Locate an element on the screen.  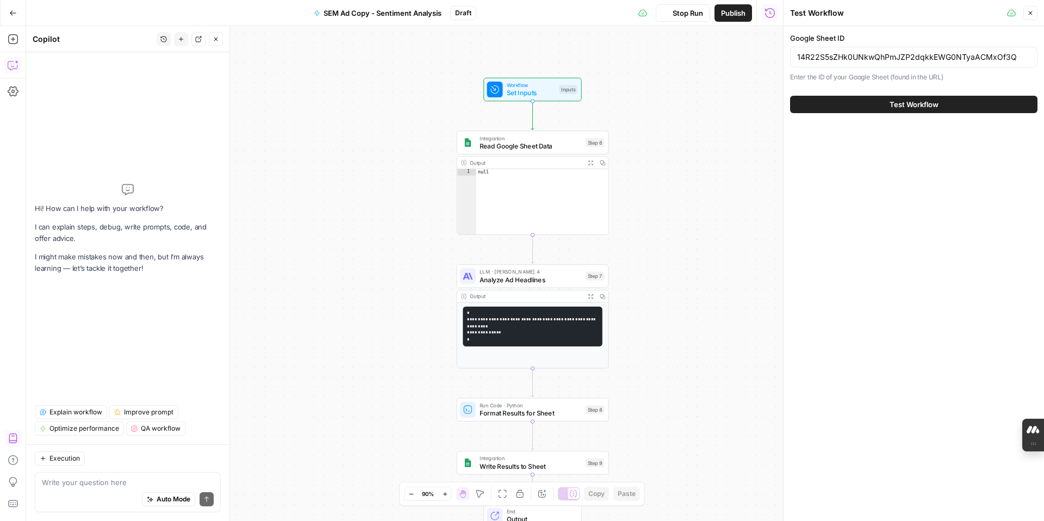
span: Analyze Ad Headlines is located at coordinates (531, 279).